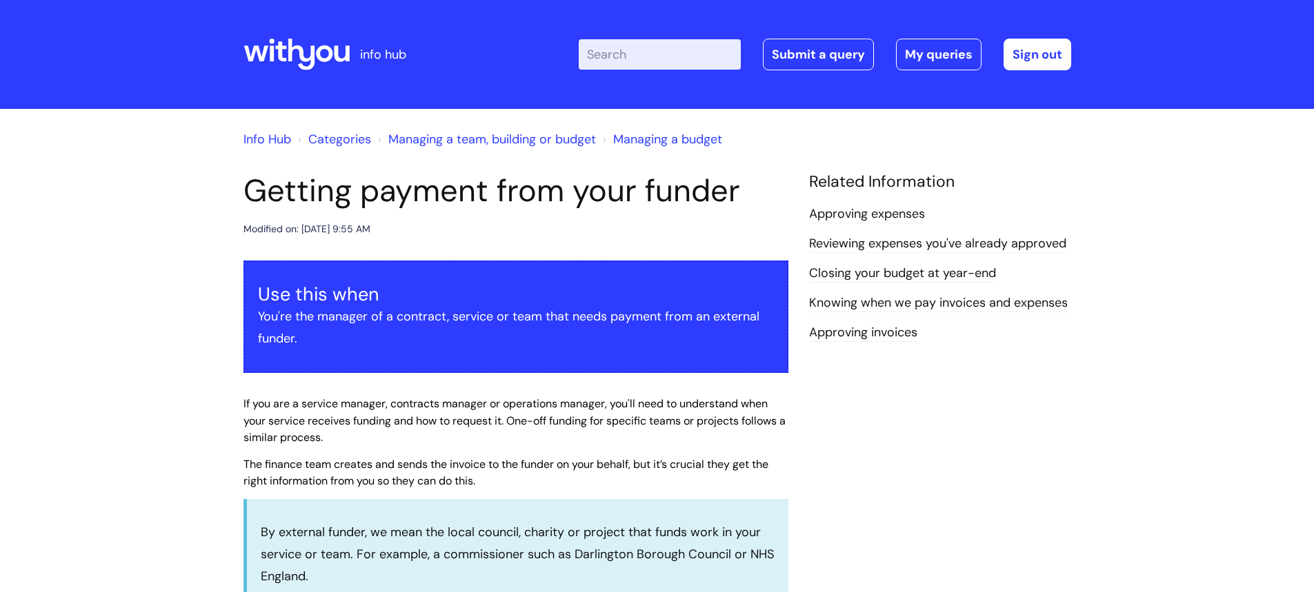 This screenshot has width=1314, height=592. What do you see at coordinates (517, 554) in the screenshot?
I see `p: By external funder, we mean the local council, charity or project that funds work in your service...` at bounding box center [517, 554].